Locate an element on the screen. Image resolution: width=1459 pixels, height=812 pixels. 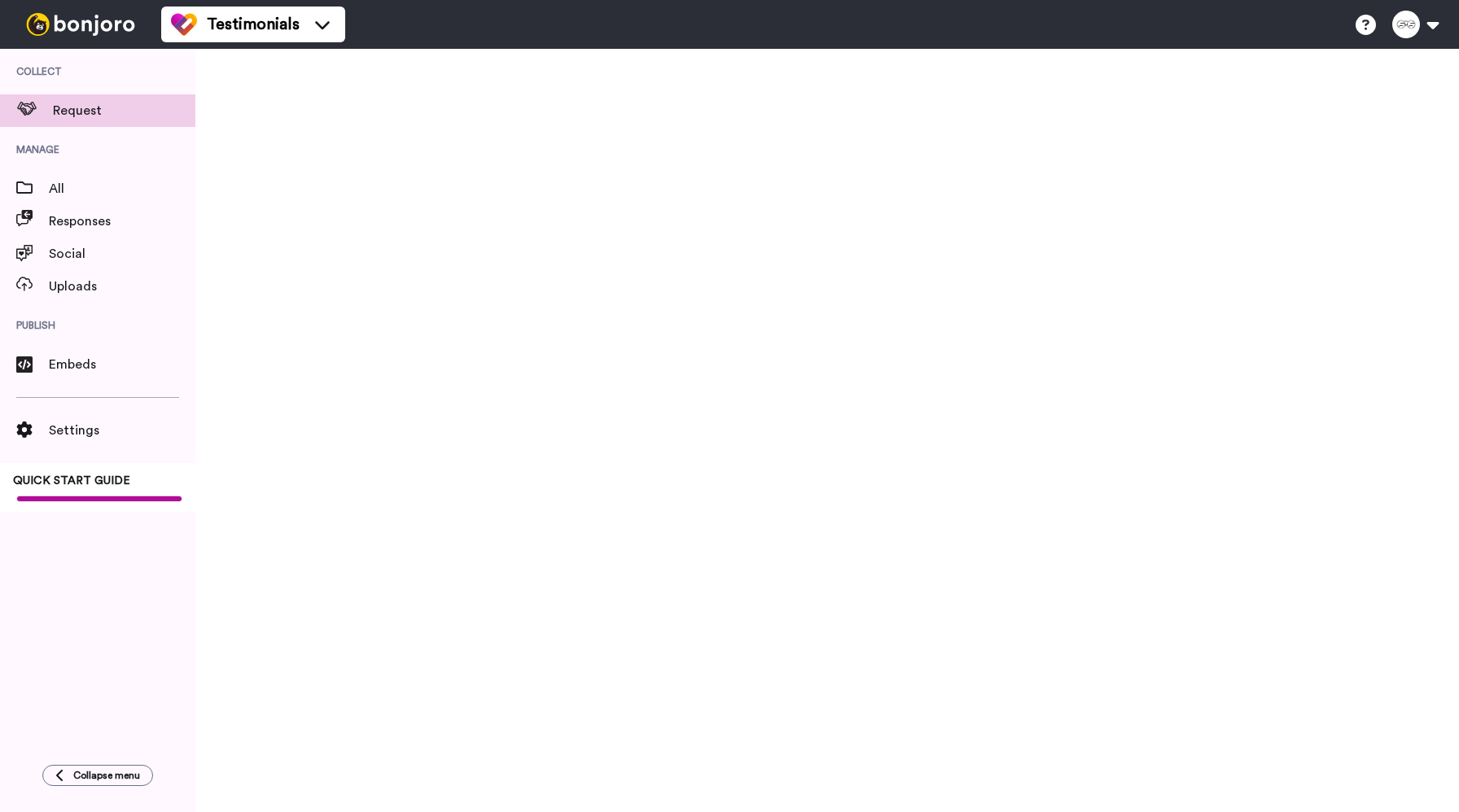
span: Social is located at coordinates (122, 254).